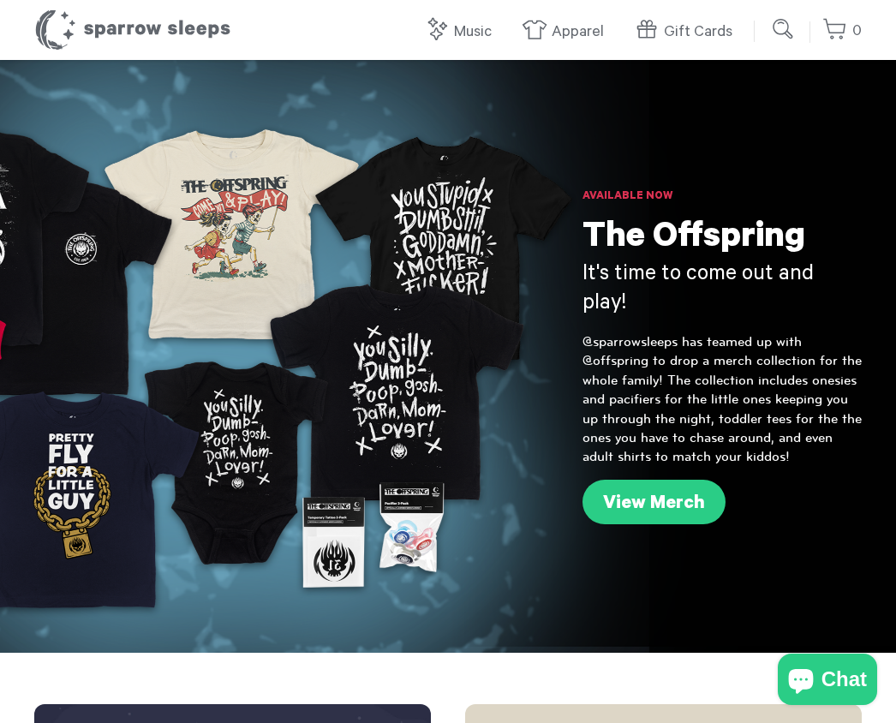  I want to click on h6: Available Now, so click(722, 197).